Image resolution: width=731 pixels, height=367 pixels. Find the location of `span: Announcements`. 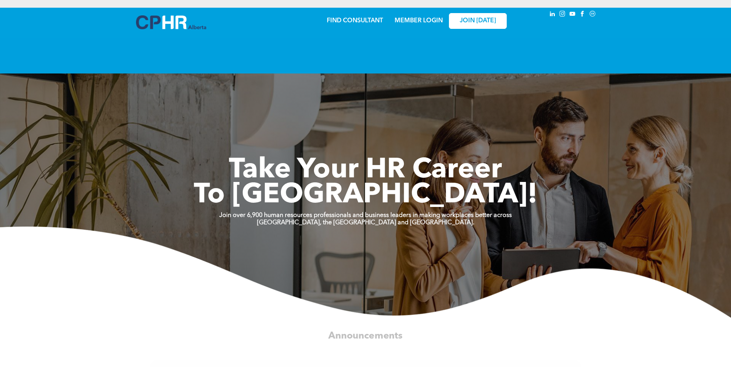

span: Announcements is located at coordinates (365, 336).